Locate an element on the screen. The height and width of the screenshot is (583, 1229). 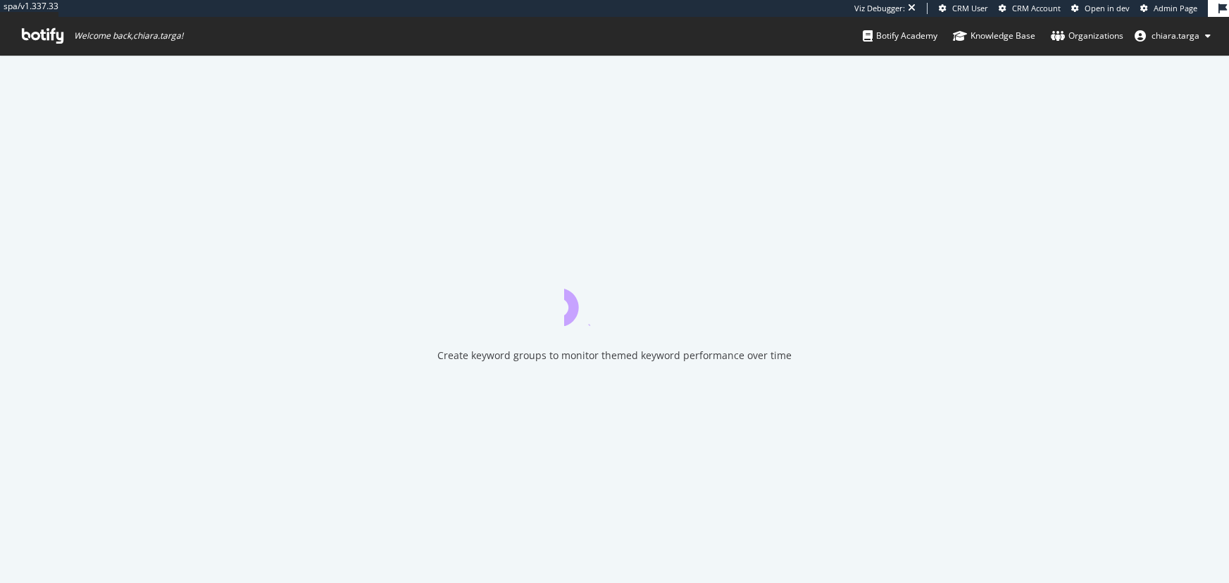
a: Botify Academy is located at coordinates (900, 36).